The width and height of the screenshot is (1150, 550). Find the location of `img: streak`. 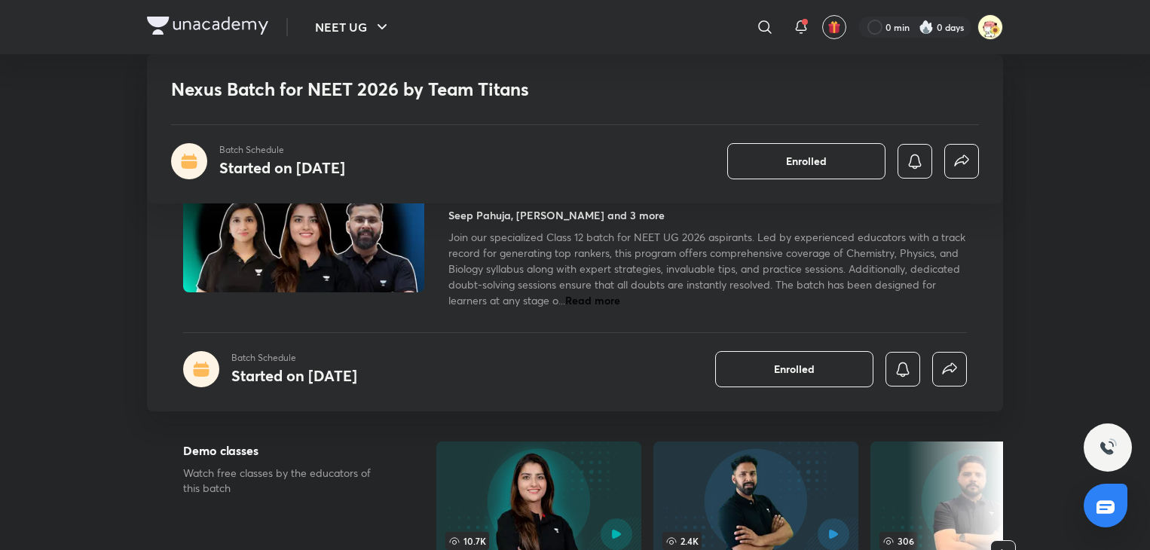

img: streak is located at coordinates (926, 27).